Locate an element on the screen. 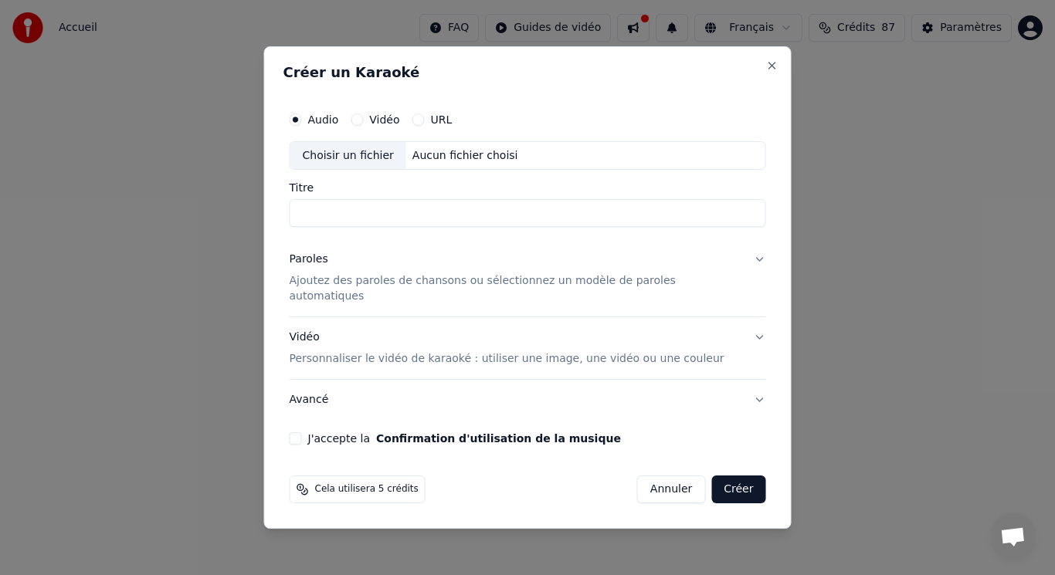  button: Avancé is located at coordinates (528, 400).